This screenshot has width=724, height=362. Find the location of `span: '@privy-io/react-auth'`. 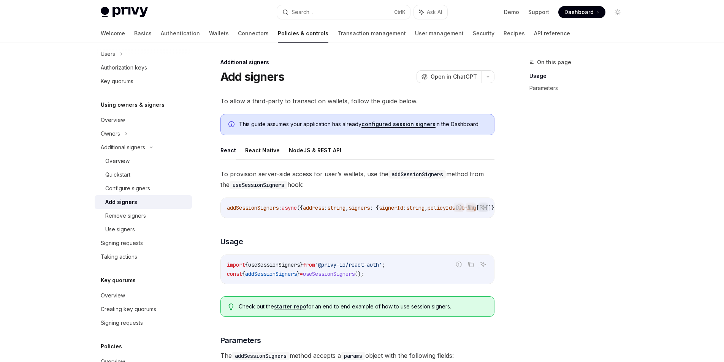

span: '@privy-io/react-auth' is located at coordinates (349, 265).